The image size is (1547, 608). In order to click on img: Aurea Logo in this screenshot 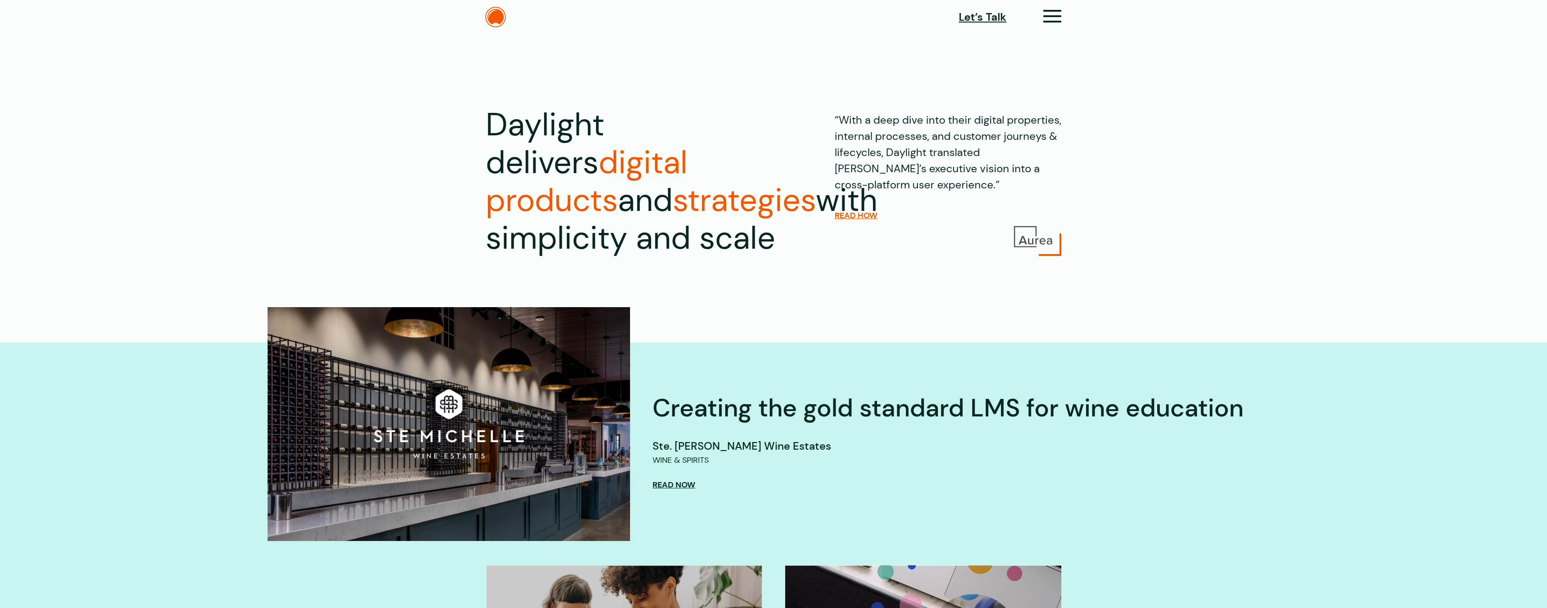, I will do `click(1033, 237)`.